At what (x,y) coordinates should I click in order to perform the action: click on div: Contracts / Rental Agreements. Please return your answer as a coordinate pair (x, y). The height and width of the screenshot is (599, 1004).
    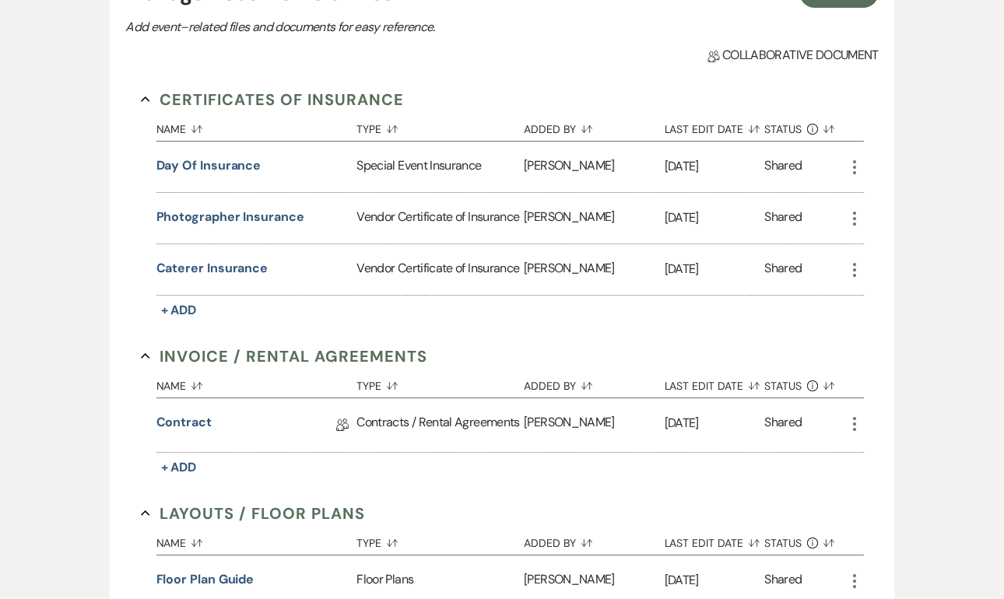
    Looking at the image, I should click on (440, 425).